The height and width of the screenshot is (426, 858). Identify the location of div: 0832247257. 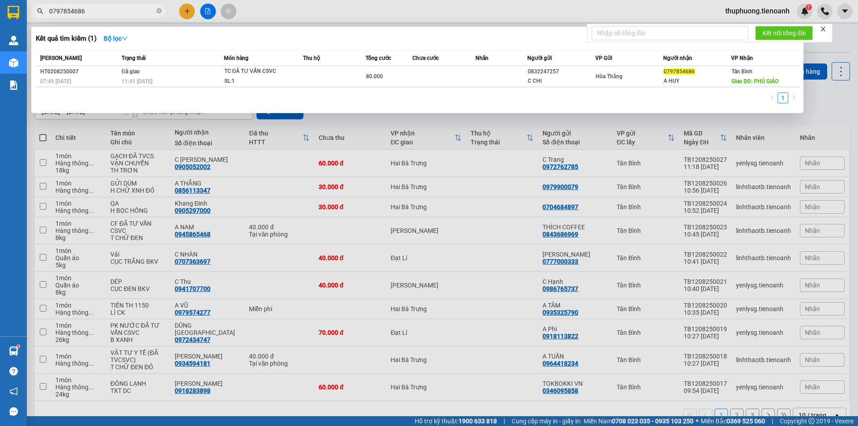
(561, 72).